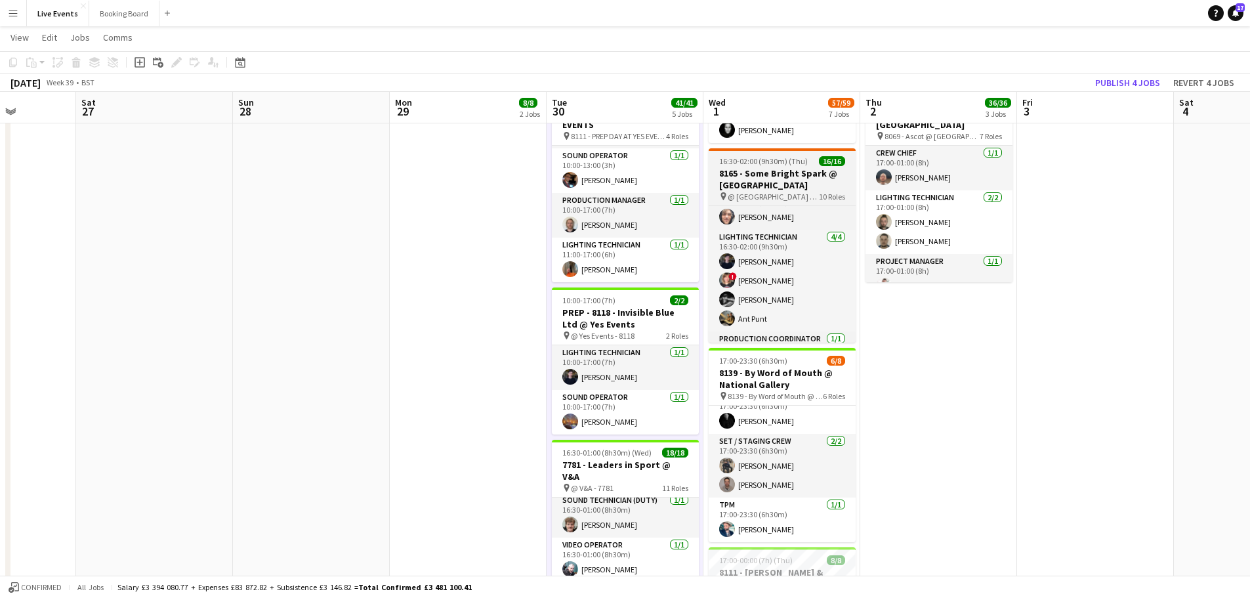 The height and width of the screenshot is (598, 1250). I want to click on span: 7 Roles, so click(991, 136).